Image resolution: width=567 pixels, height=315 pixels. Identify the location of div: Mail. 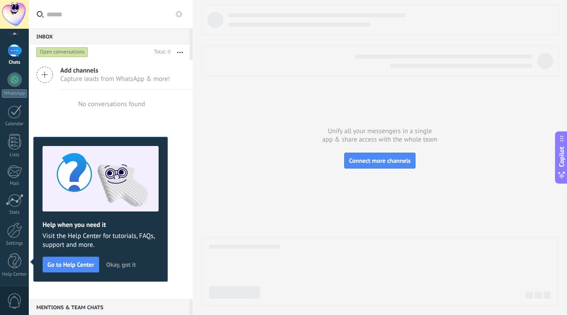
(15, 184).